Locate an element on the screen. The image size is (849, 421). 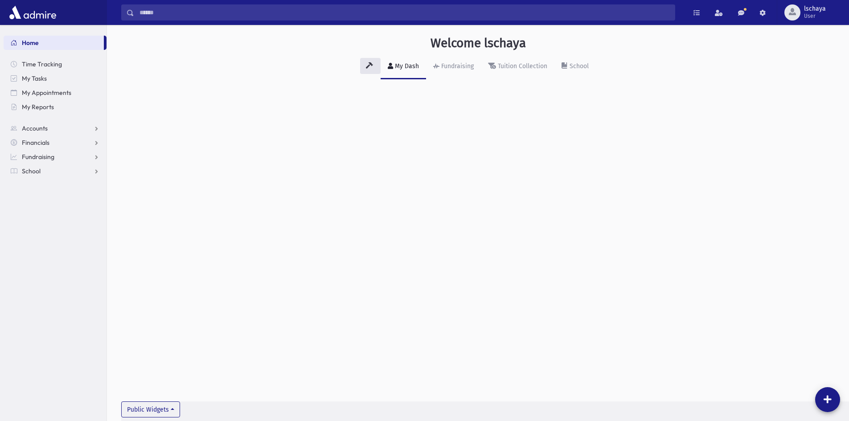
div: Fundraising is located at coordinates (457, 66).